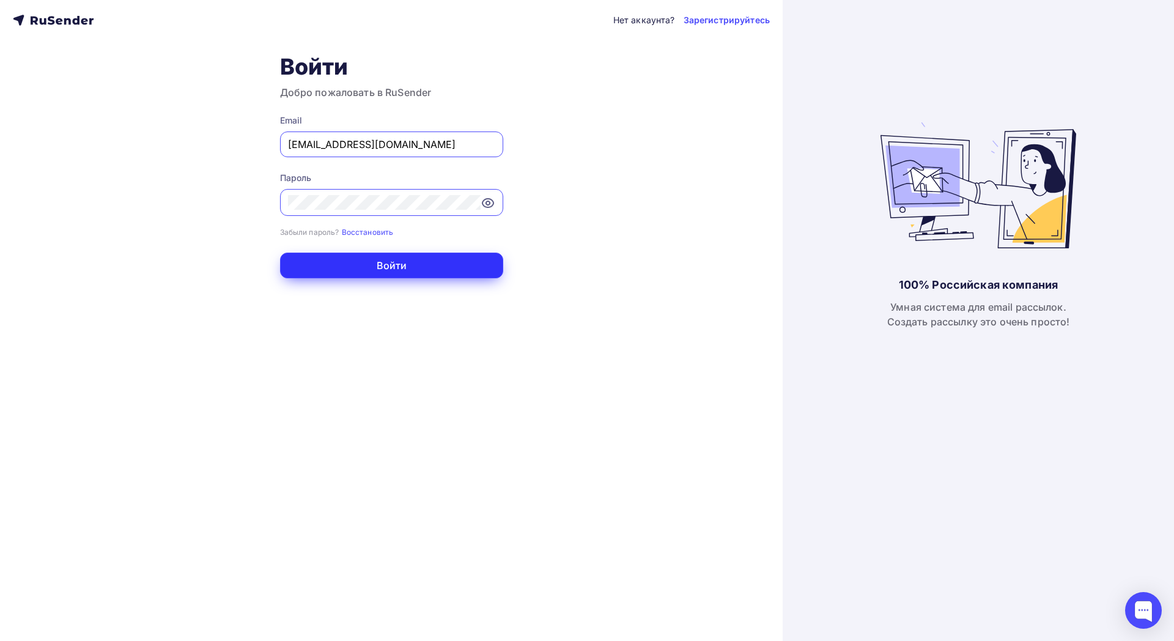  I want to click on div: 100% Российская компания, so click(978, 285).